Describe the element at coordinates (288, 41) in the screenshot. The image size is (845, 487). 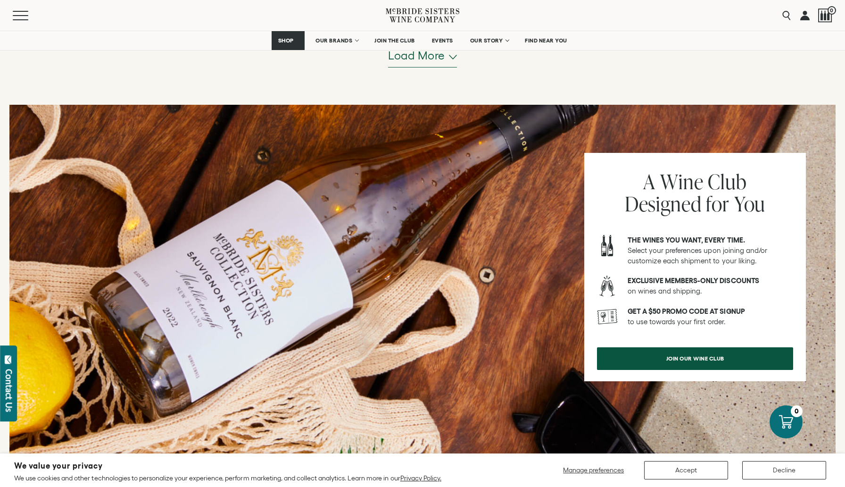
I see `a: SHOP` at that location.